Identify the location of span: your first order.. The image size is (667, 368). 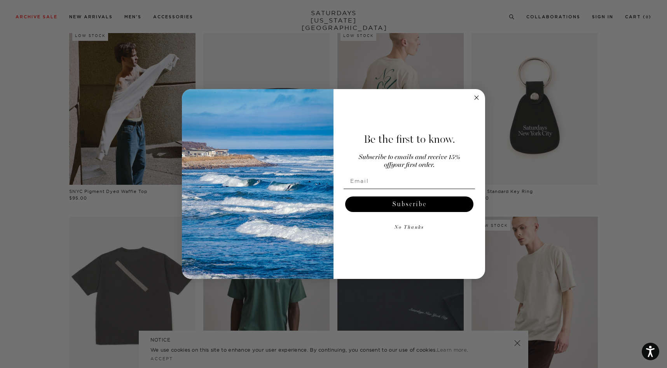
(413, 165).